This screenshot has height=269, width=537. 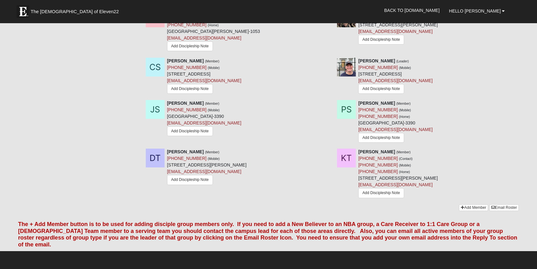 What do you see at coordinates (473, 208) in the screenshot?
I see `a: Add Member` at bounding box center [473, 208].